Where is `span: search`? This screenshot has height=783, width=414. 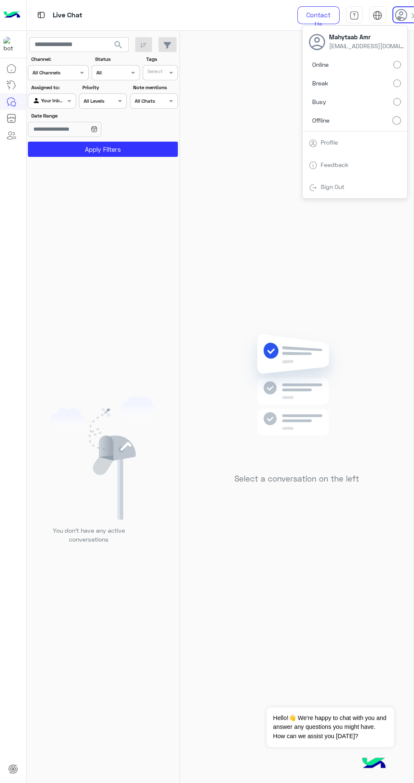 span: search is located at coordinates (118, 45).